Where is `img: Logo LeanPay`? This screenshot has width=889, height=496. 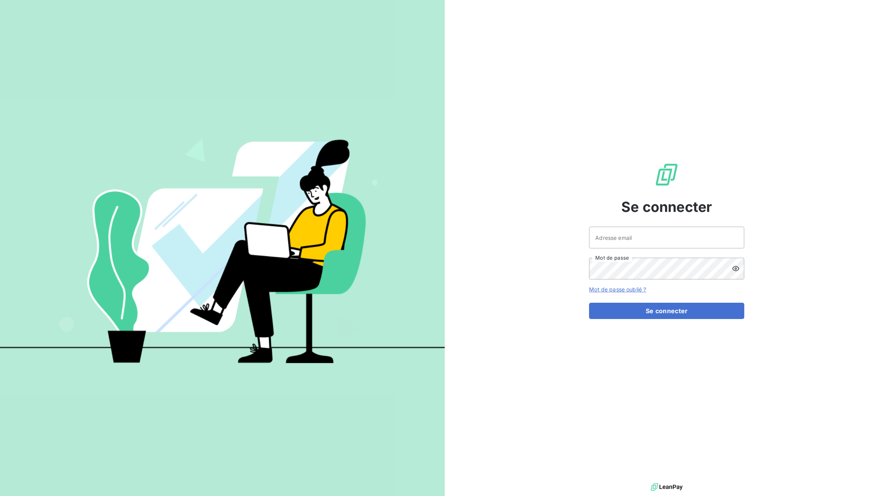 img: Logo LeanPay is located at coordinates (666, 175).